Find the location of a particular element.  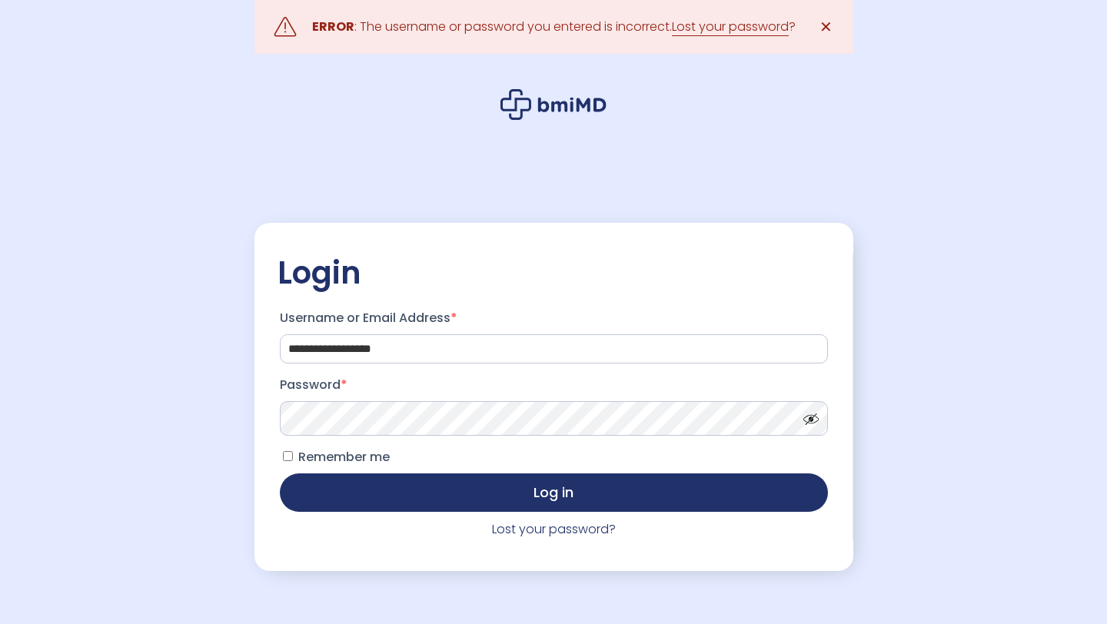

a: Lost your password? is located at coordinates (554, 529).